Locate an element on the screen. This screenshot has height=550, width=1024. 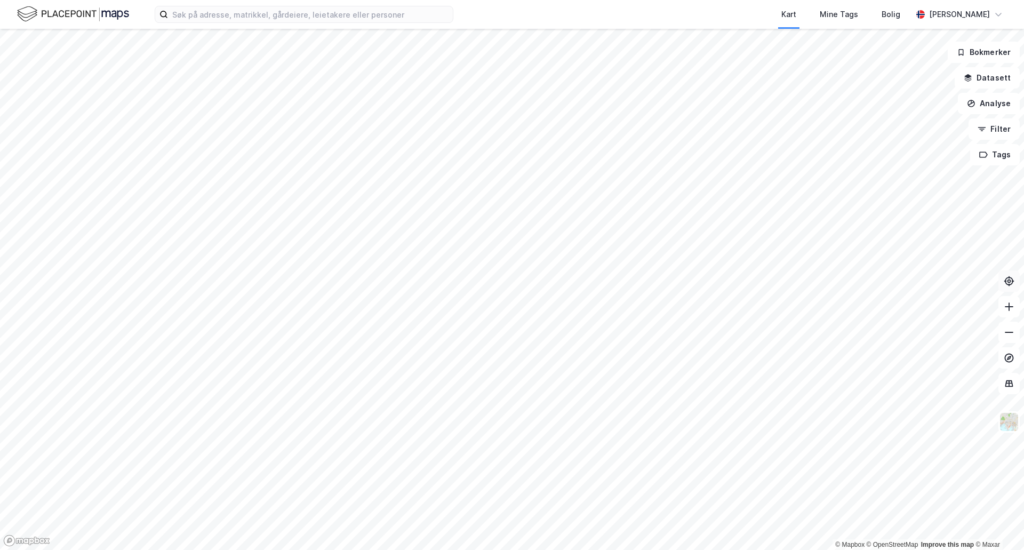
button: Filter is located at coordinates (994, 129).